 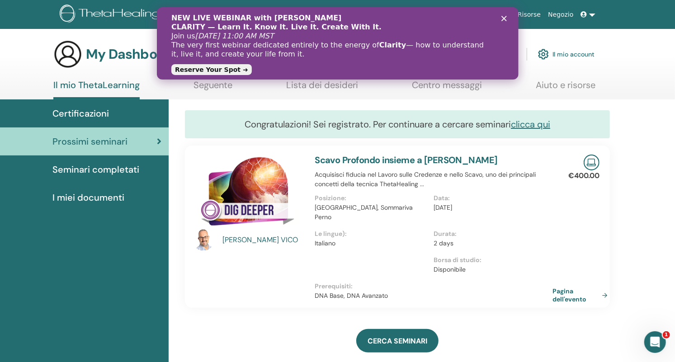 What do you see at coordinates (55, 62) in the screenshot?
I see `a: Reserve Your Spot ➜` at bounding box center [55, 62].